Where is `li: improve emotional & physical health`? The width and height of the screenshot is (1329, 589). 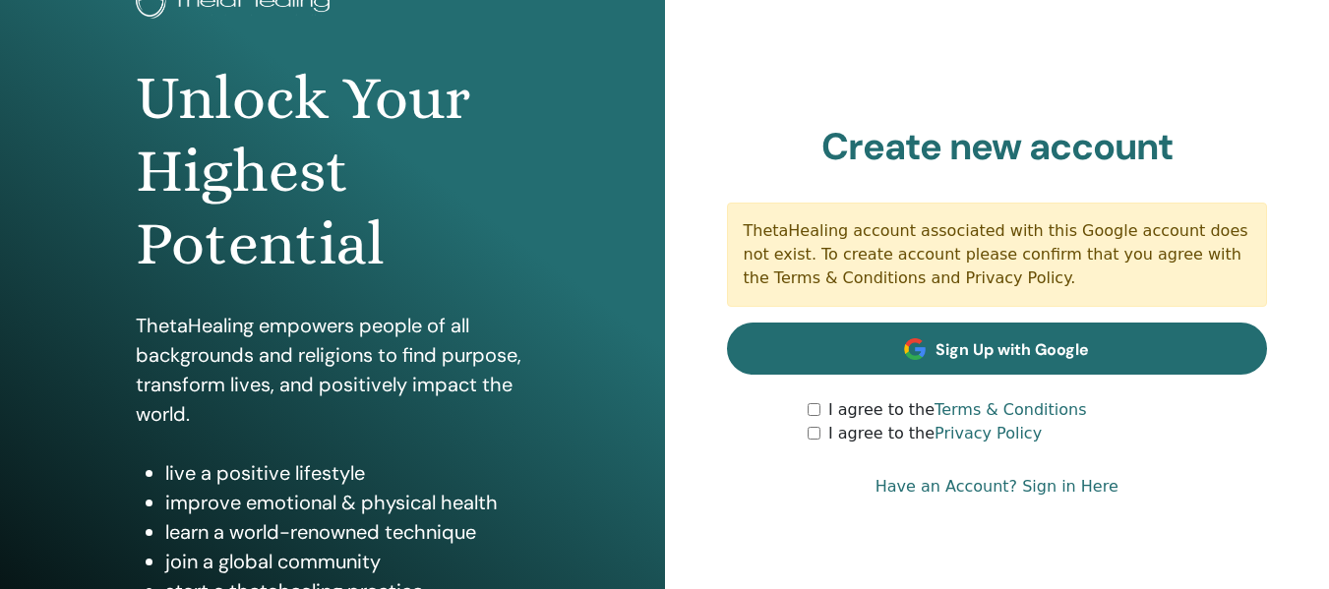
li: improve emotional & physical health is located at coordinates (347, 503).